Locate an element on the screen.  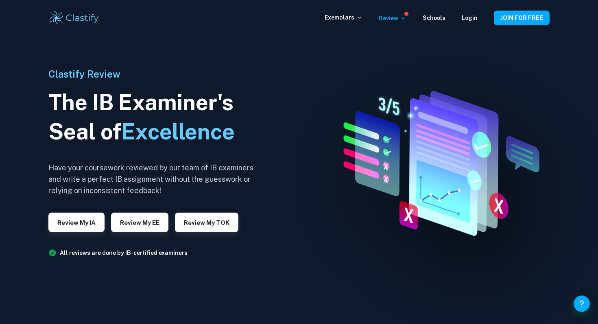
button: Review my EE is located at coordinates (139, 222).